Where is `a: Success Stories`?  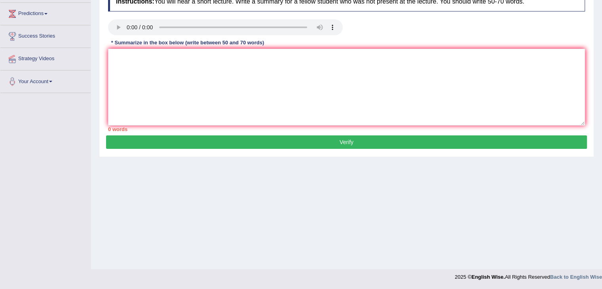 a: Success Stories is located at coordinates (46, 35).